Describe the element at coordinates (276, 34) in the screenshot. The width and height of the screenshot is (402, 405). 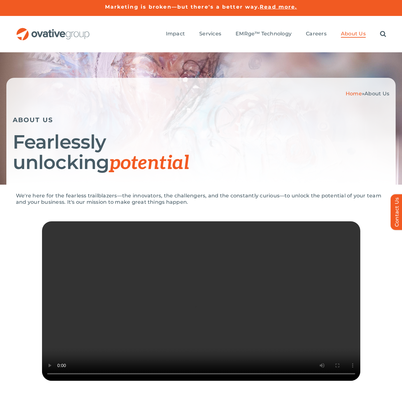
I see `nav: Menu` at that location.